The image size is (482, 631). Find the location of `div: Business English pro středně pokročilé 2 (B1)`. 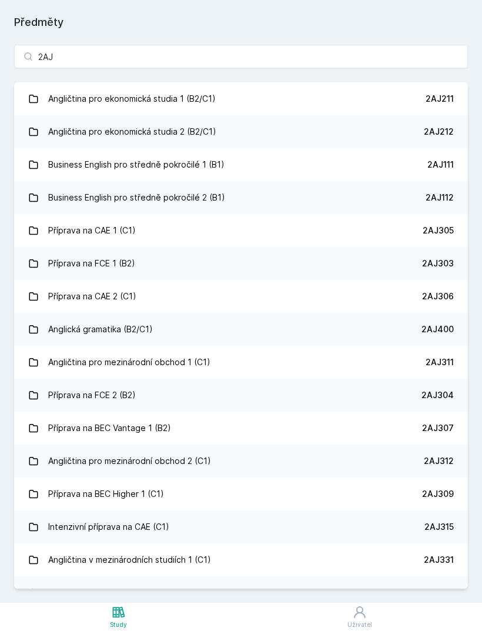

div: Business English pro středně pokročilé 2 (B1) is located at coordinates (136, 198).